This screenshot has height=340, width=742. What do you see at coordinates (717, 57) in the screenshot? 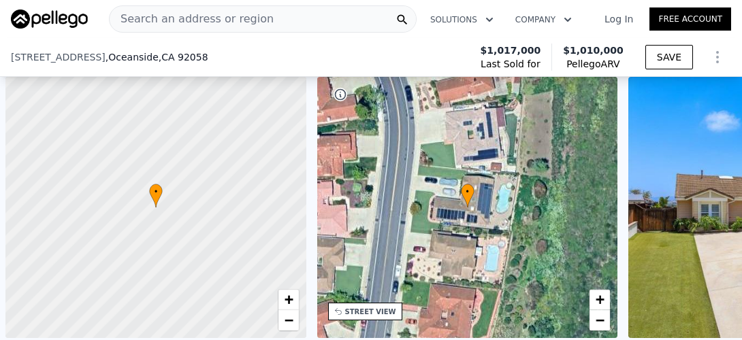
I see `button: Show Options` at bounding box center [717, 57].